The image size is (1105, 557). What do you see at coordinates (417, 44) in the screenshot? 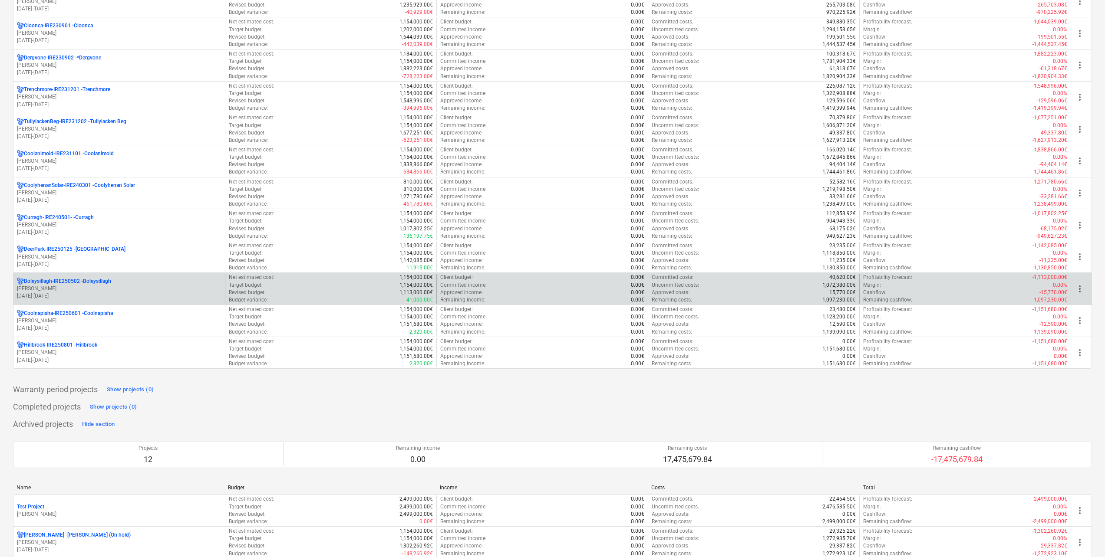
I see `p: -442,039.00€` at bounding box center [417, 44].